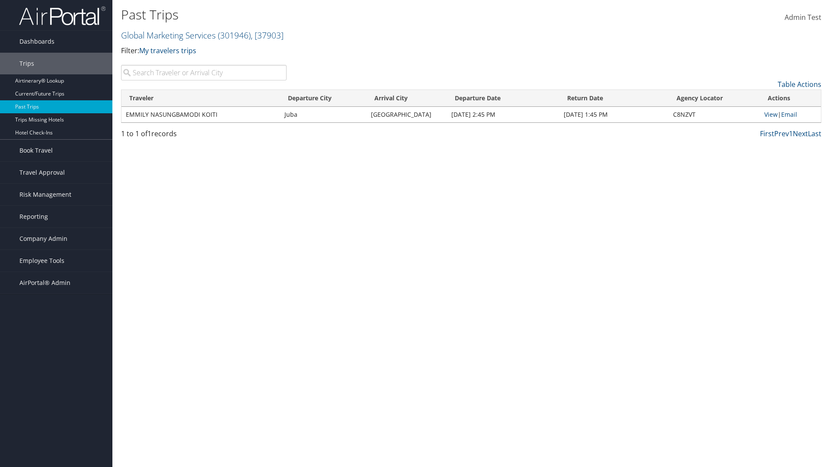  Describe the element at coordinates (354, 15) in the screenshot. I see `h1: Past Trips` at that location.